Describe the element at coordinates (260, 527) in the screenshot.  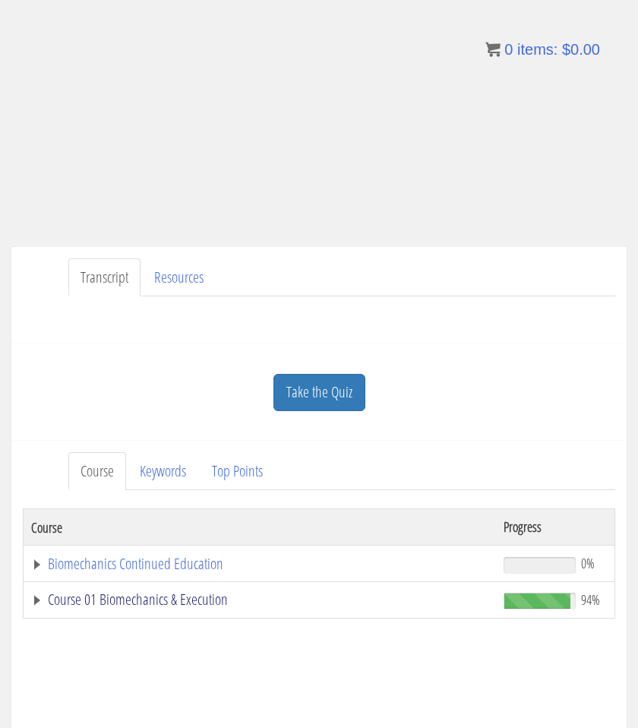
I see `th: Course` at that location.